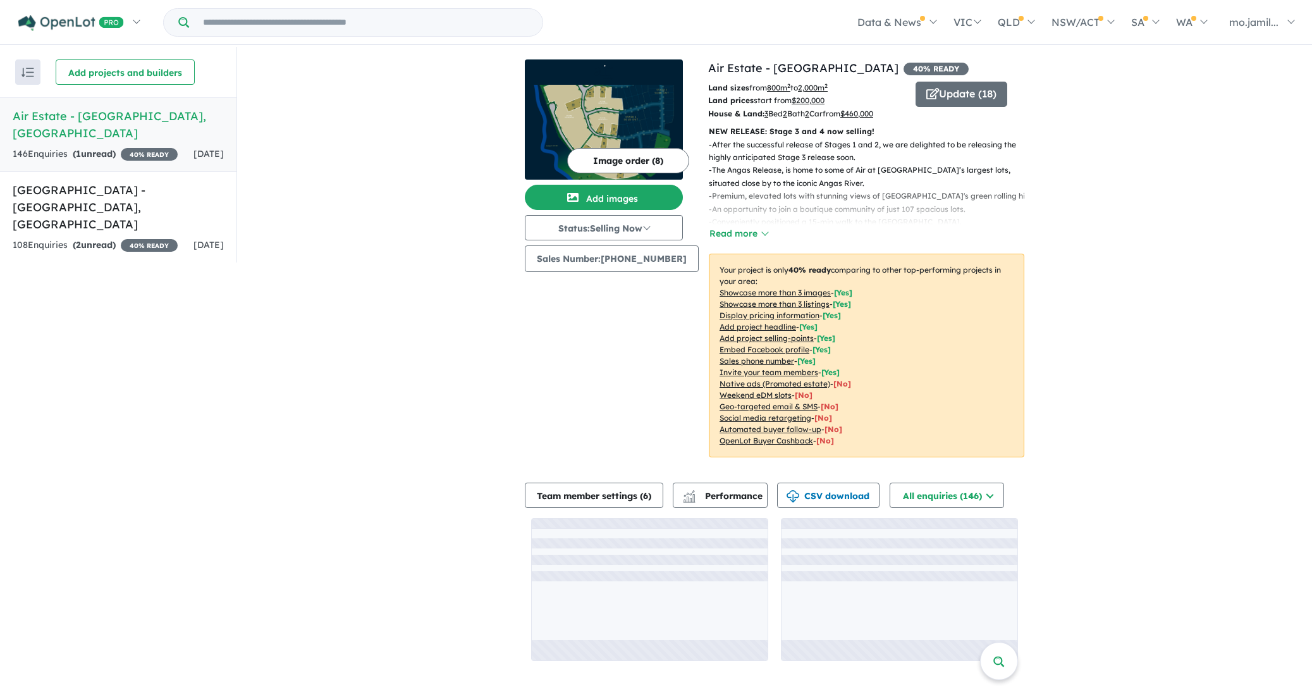 The width and height of the screenshot is (1312, 699). Describe the element at coordinates (765, 417) in the screenshot. I see `u: Social media retargeting` at that location.